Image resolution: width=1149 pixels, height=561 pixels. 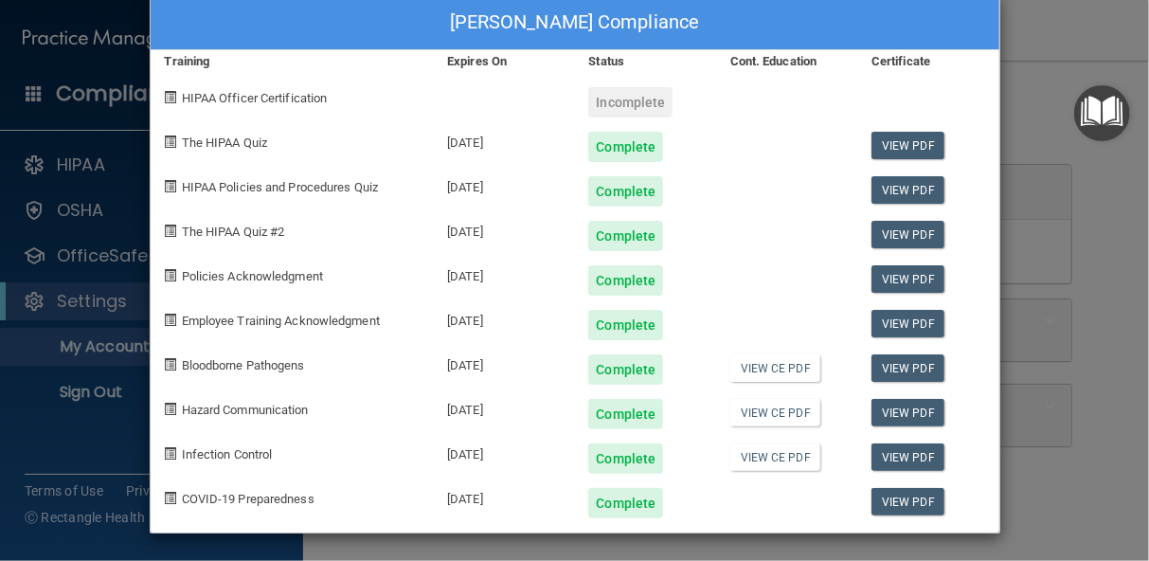 What do you see at coordinates (630, 102) in the screenshot?
I see `div: Incomplete` at bounding box center [630, 102].